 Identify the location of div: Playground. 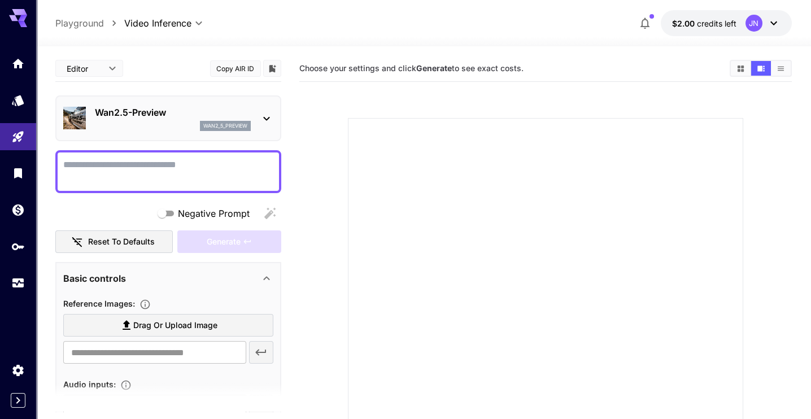
(18, 137).